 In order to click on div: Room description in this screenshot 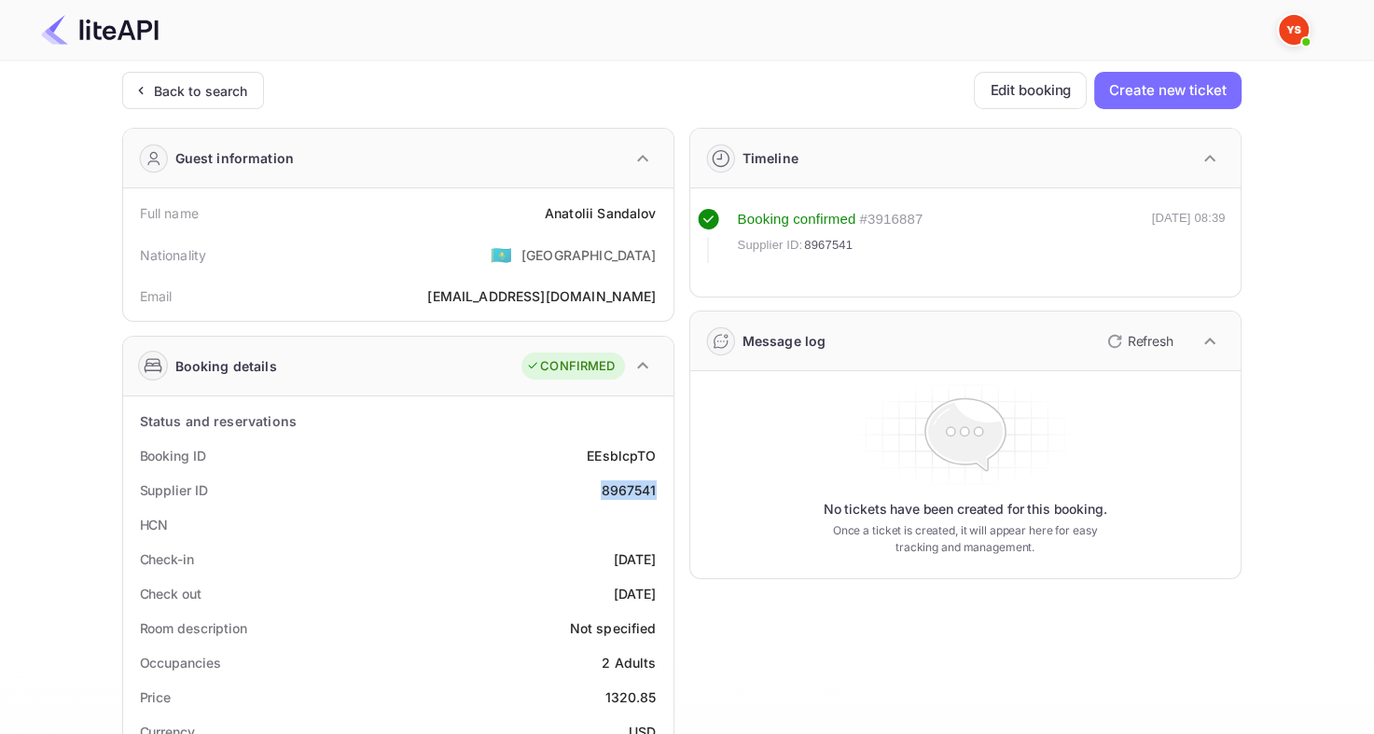, I will do `click(193, 628)`.